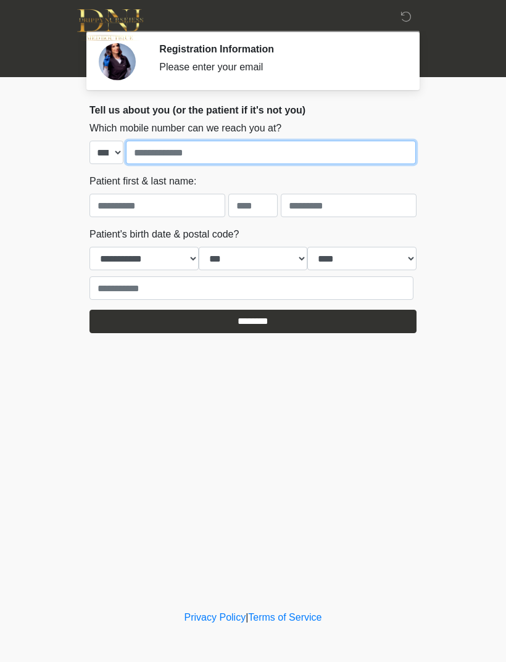  I want to click on a: Privacy Policy, so click(215, 617).